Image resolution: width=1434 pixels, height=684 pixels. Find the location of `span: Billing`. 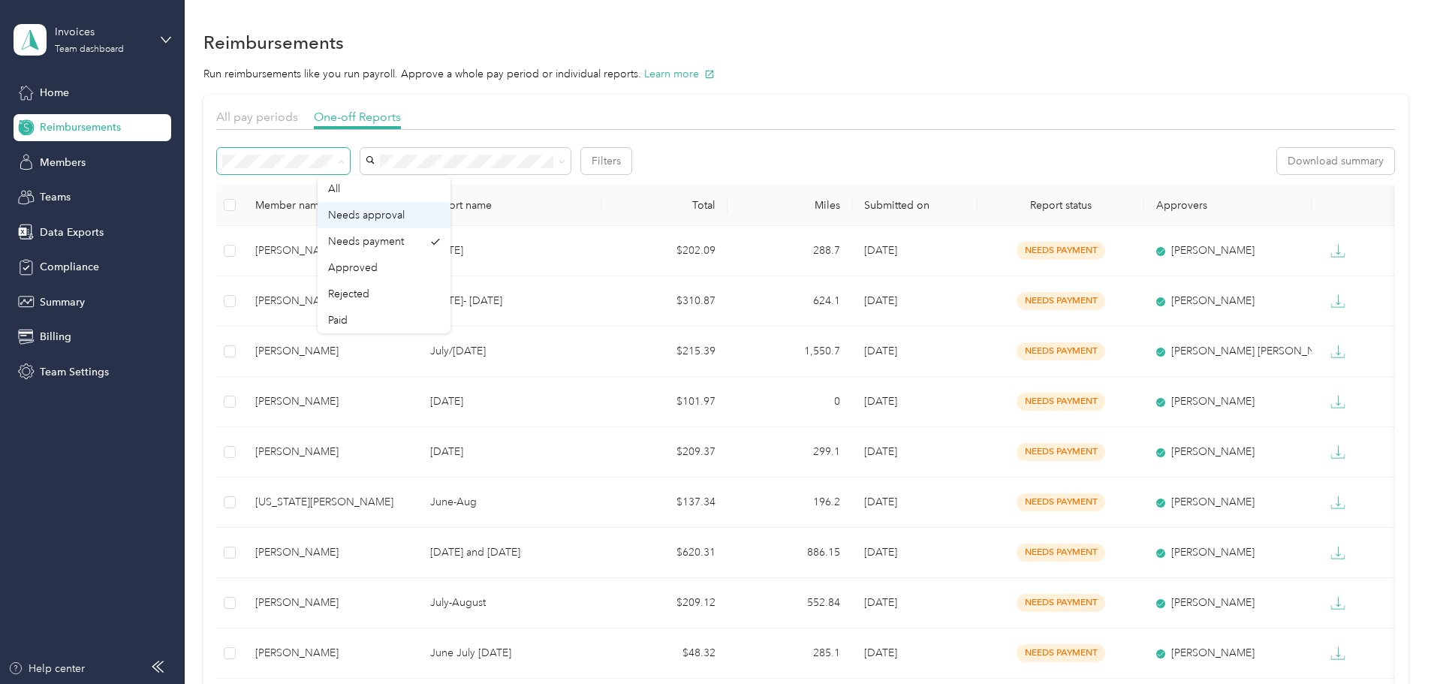

span: Billing is located at coordinates (56, 336).